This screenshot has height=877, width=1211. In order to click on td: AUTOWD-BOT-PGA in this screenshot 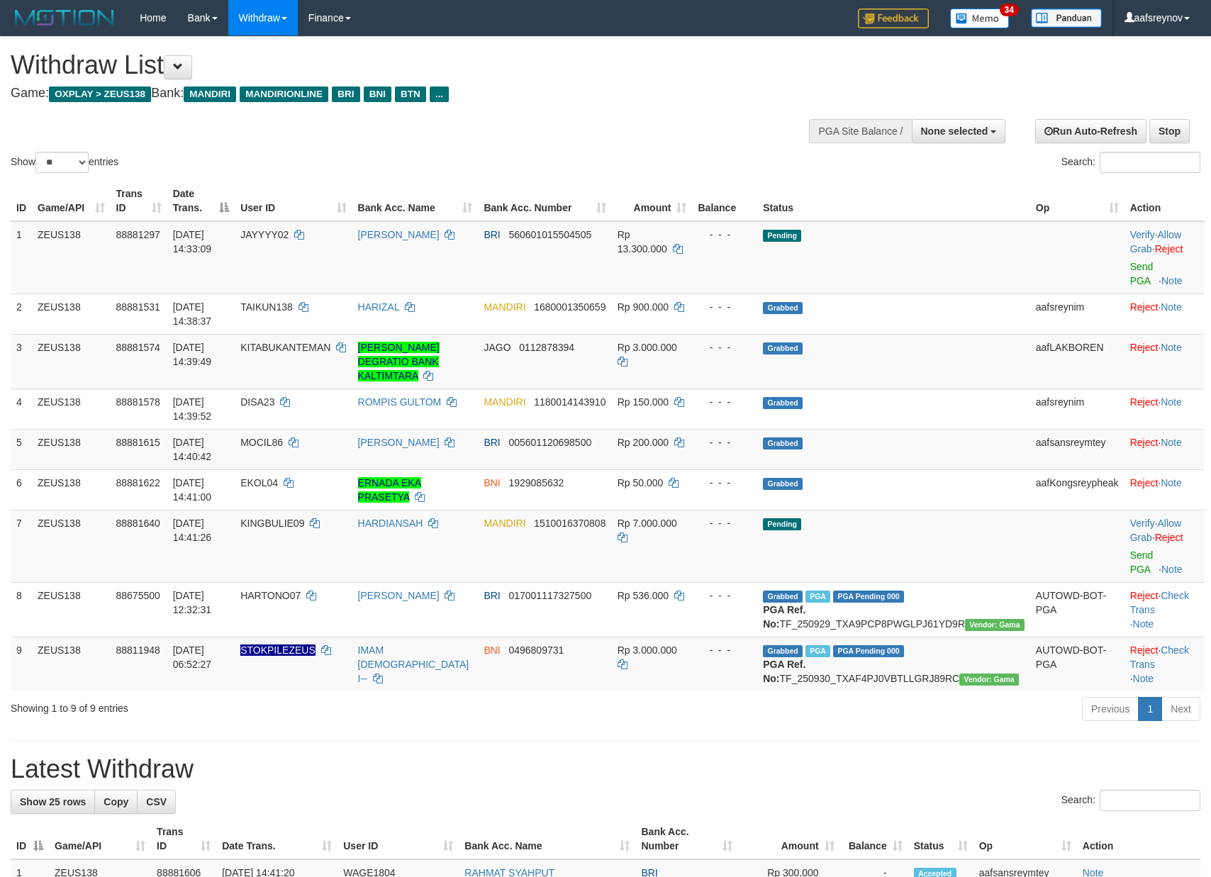, I will do `click(1077, 609)`.